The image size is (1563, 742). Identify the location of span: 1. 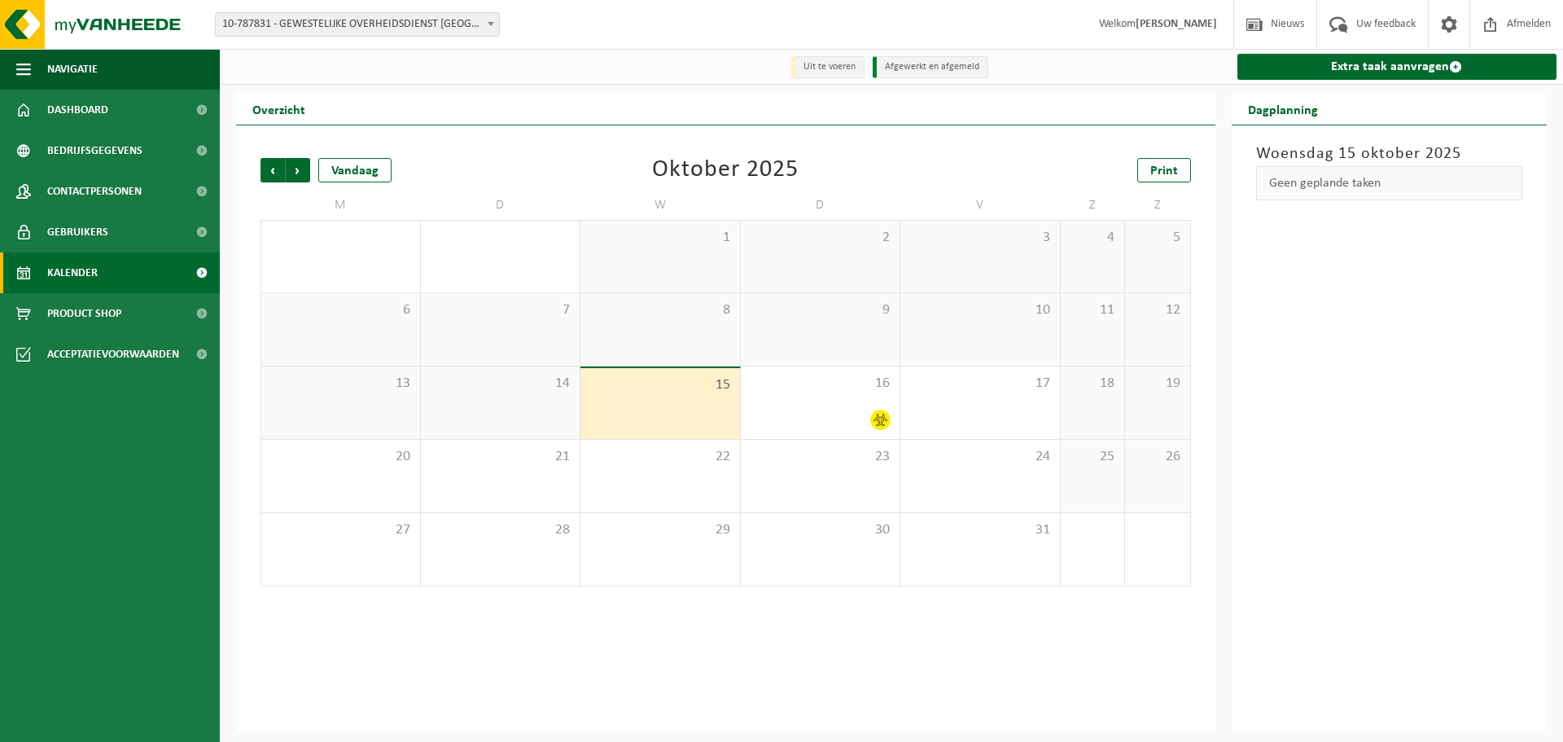
(660, 238).